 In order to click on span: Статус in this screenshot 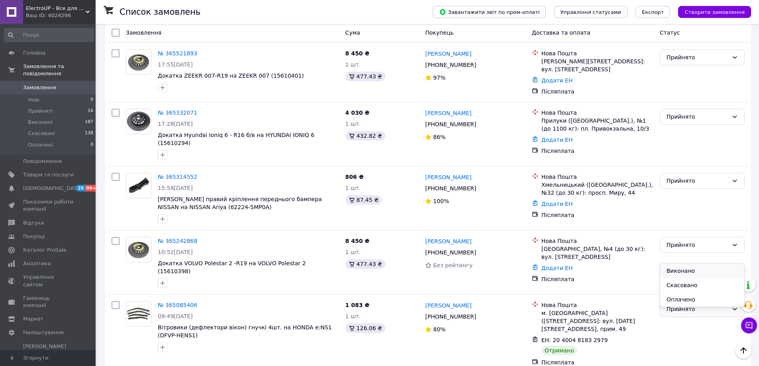, I will do `click(669, 33)`.